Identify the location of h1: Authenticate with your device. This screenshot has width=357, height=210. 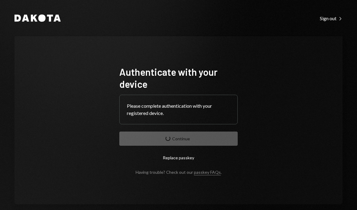
(179, 78).